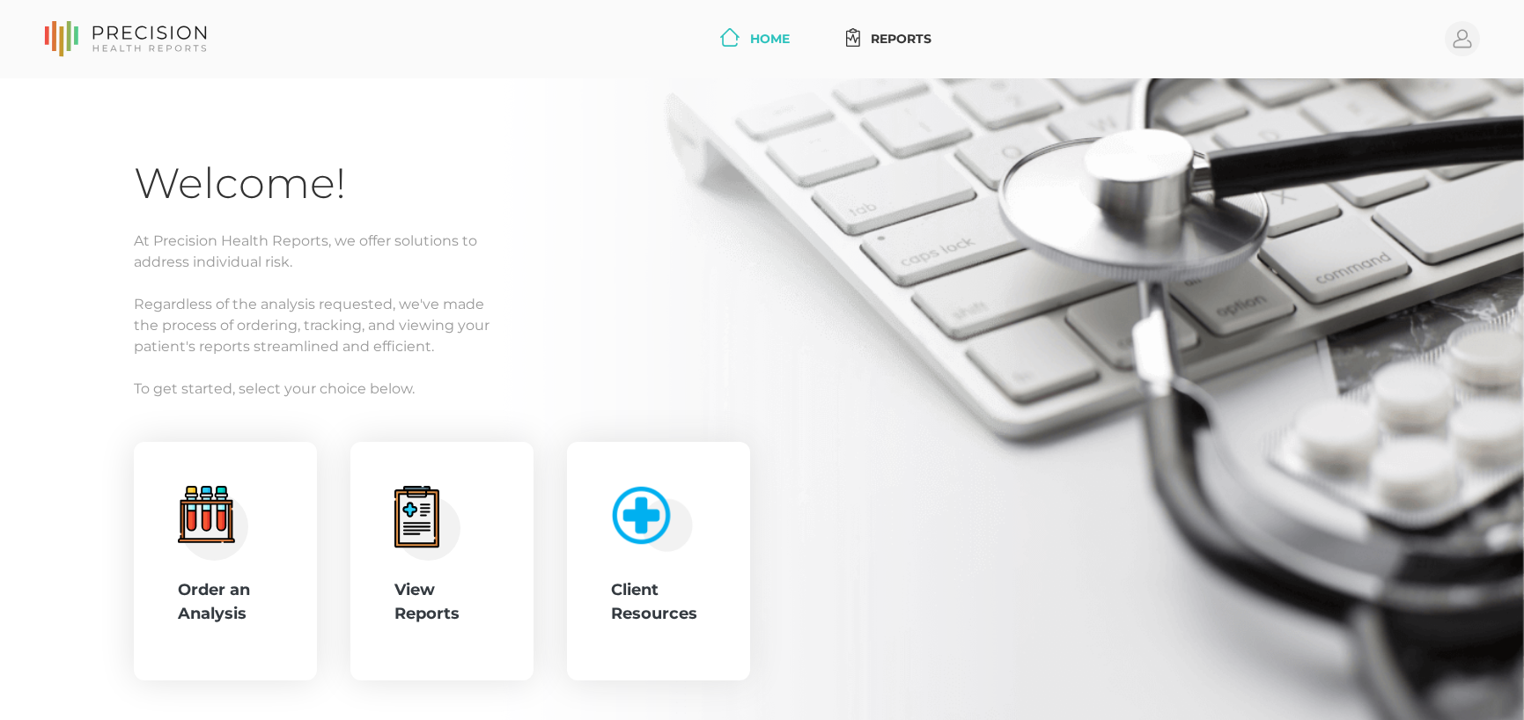 The height and width of the screenshot is (720, 1524). I want to click on p: To get started, select your choice below., so click(762, 389).